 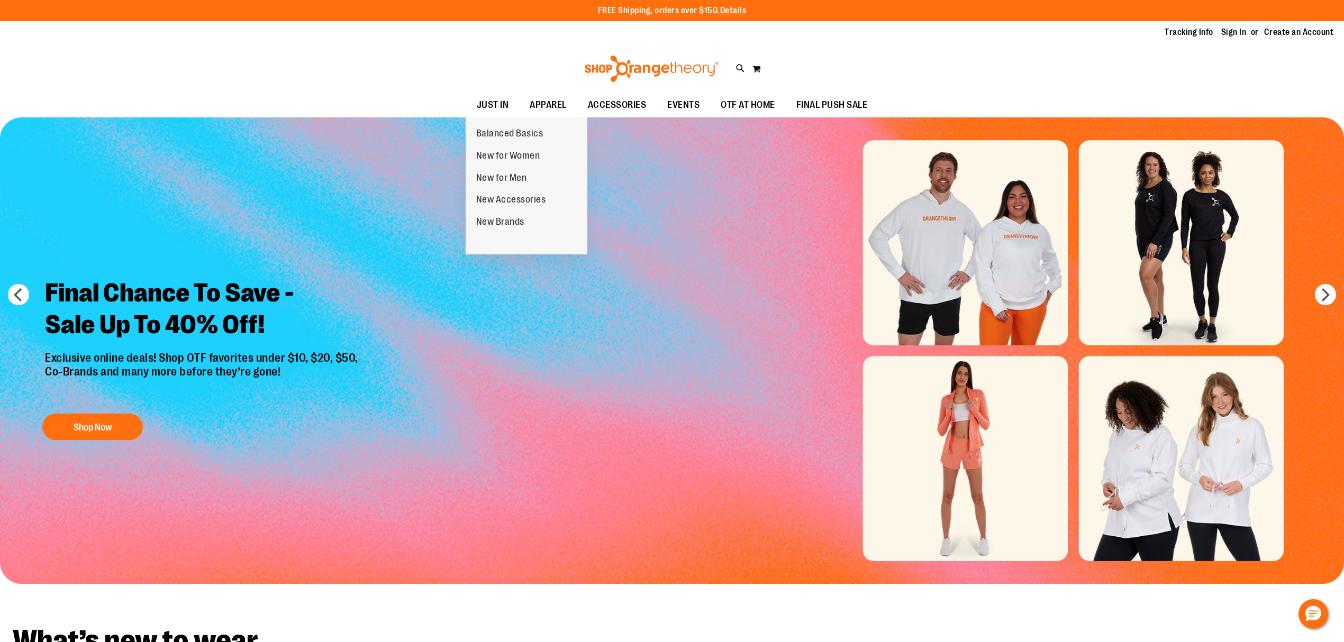 I want to click on span: ACCESSORIES, so click(x=617, y=105).